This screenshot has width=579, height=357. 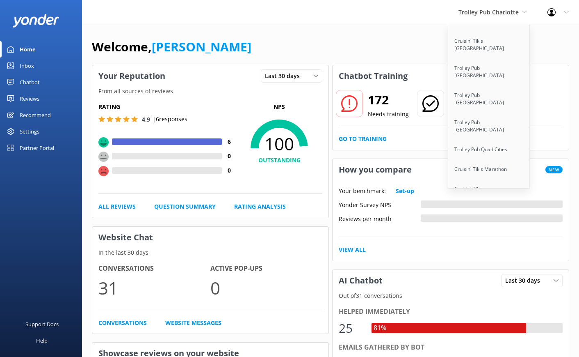 I want to click on h5: Rating, so click(x=167, y=107).